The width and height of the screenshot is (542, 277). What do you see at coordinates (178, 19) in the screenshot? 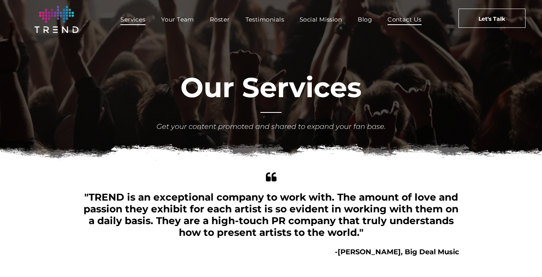
I see `a: Your Team` at bounding box center [178, 19].